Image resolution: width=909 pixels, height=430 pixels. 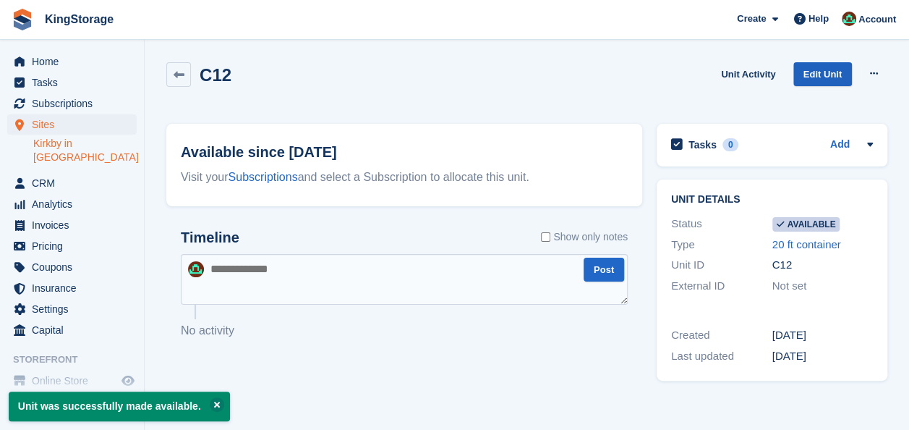 I want to click on button: Post, so click(x=604, y=269).